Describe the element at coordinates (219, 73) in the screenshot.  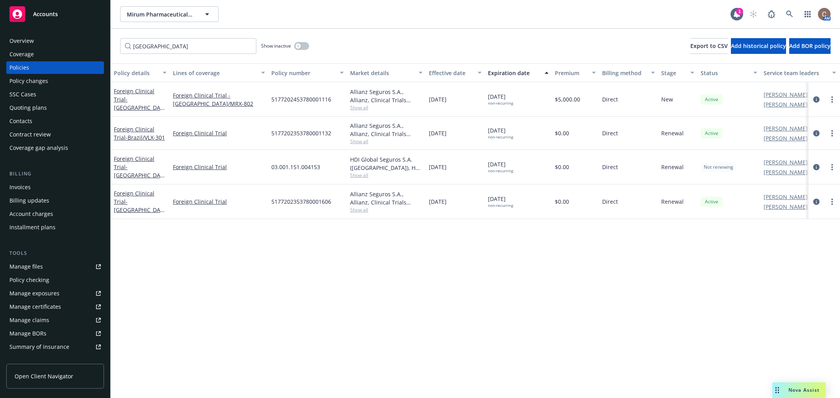
I see `button: Lines of coverage` at that location.